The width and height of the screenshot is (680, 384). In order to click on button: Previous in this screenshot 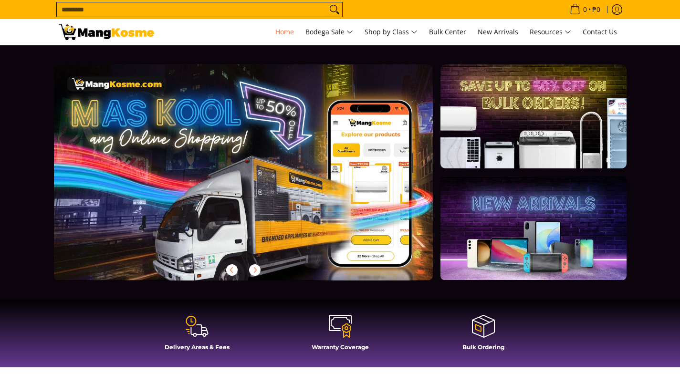, I will do `click(232, 270)`.